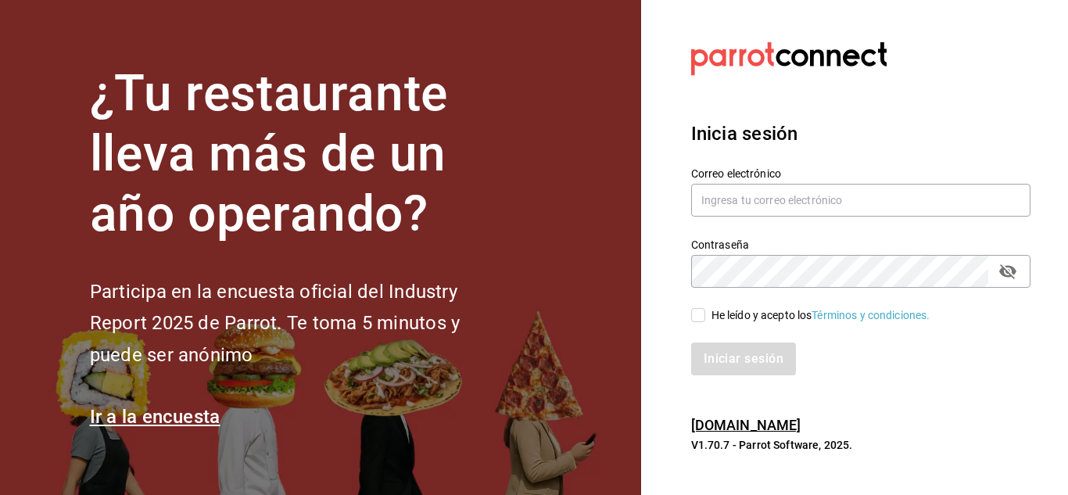 This screenshot has width=1068, height=495. I want to click on a: Ir a la encuesta, so click(155, 417).